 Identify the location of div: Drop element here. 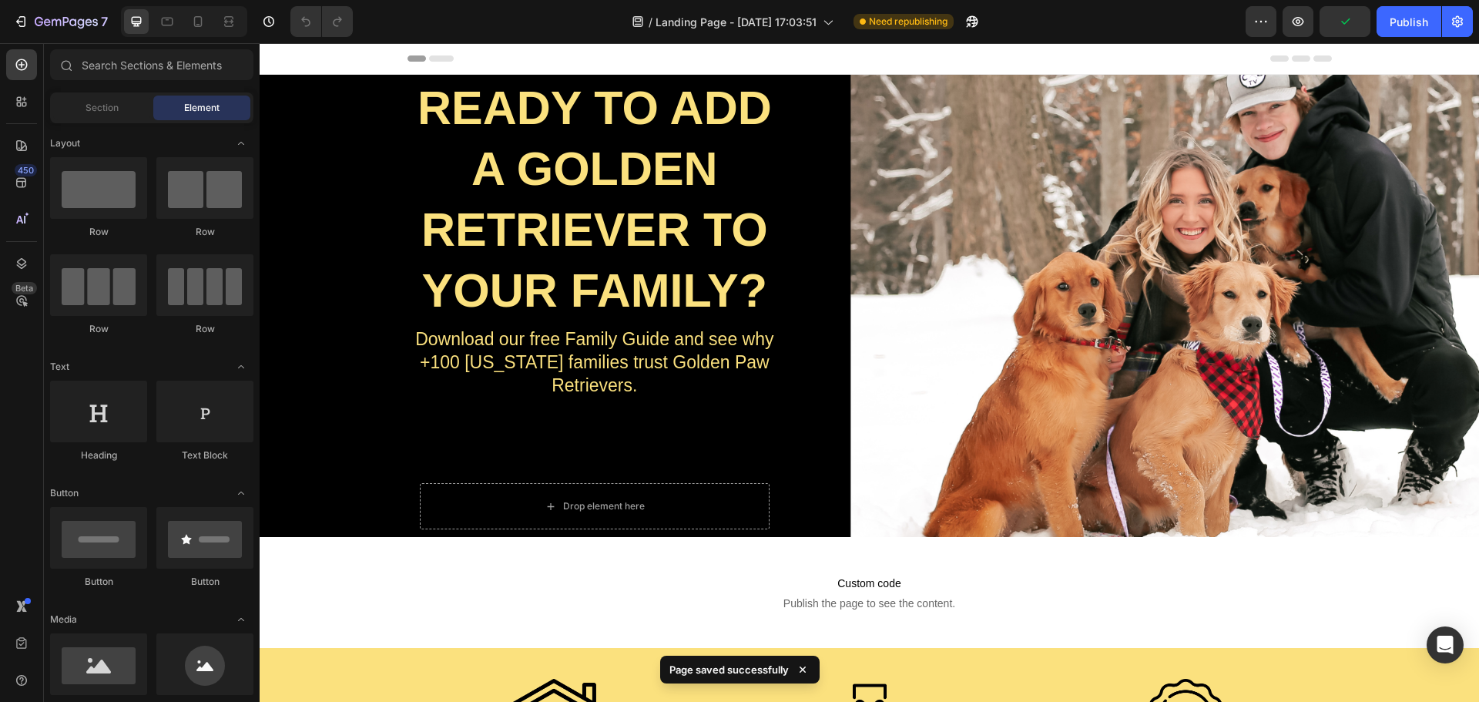
(344, 463).